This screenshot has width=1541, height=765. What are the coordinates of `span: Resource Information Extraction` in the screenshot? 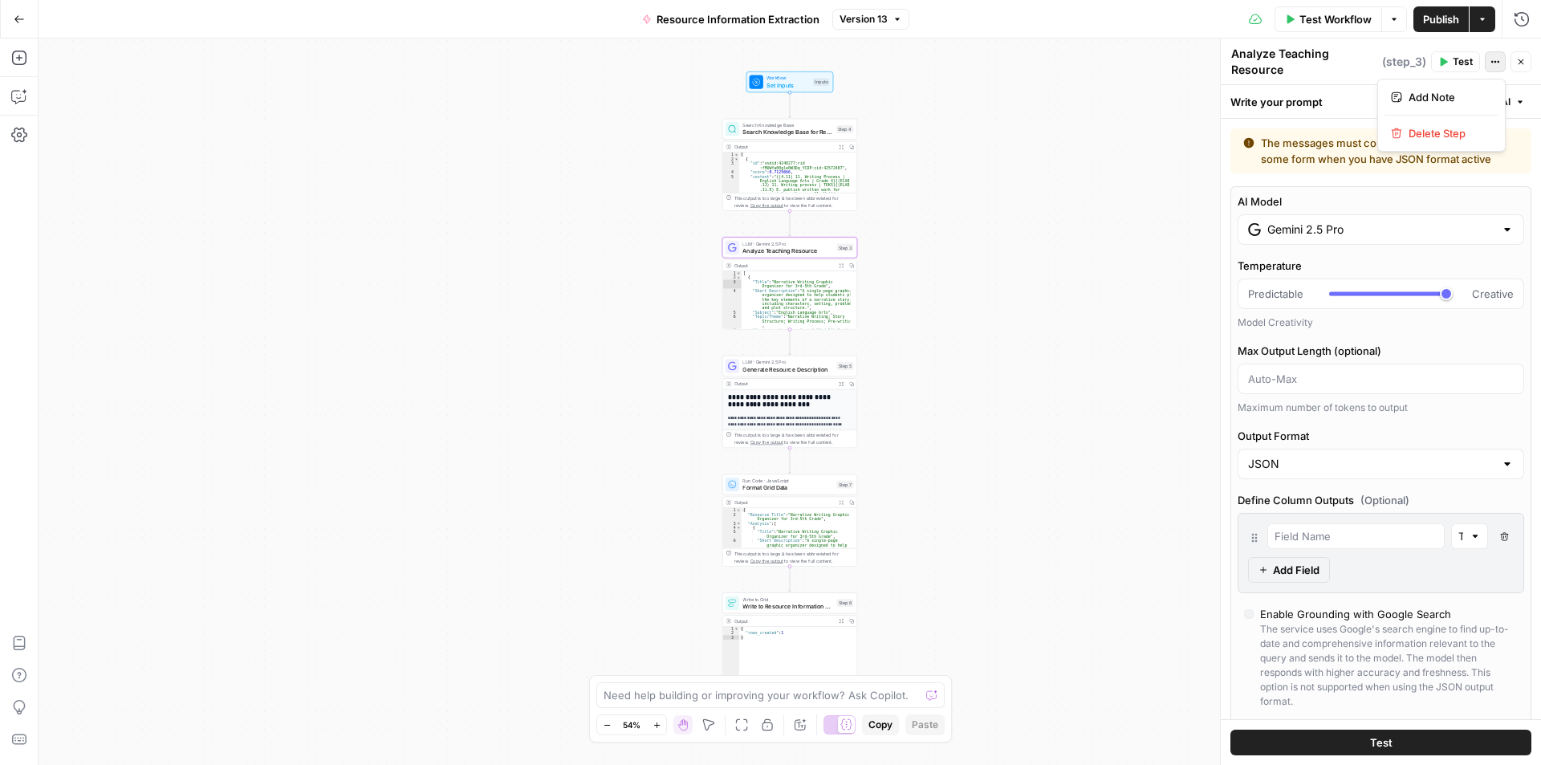 It's located at (737, 19).